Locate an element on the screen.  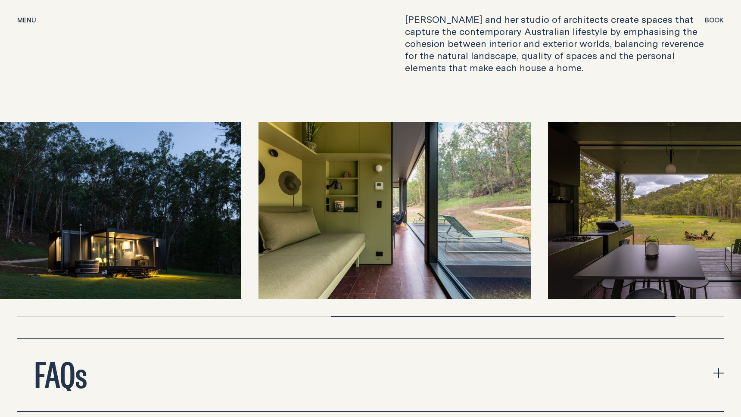
button: show booking tray is located at coordinates (714, 21).